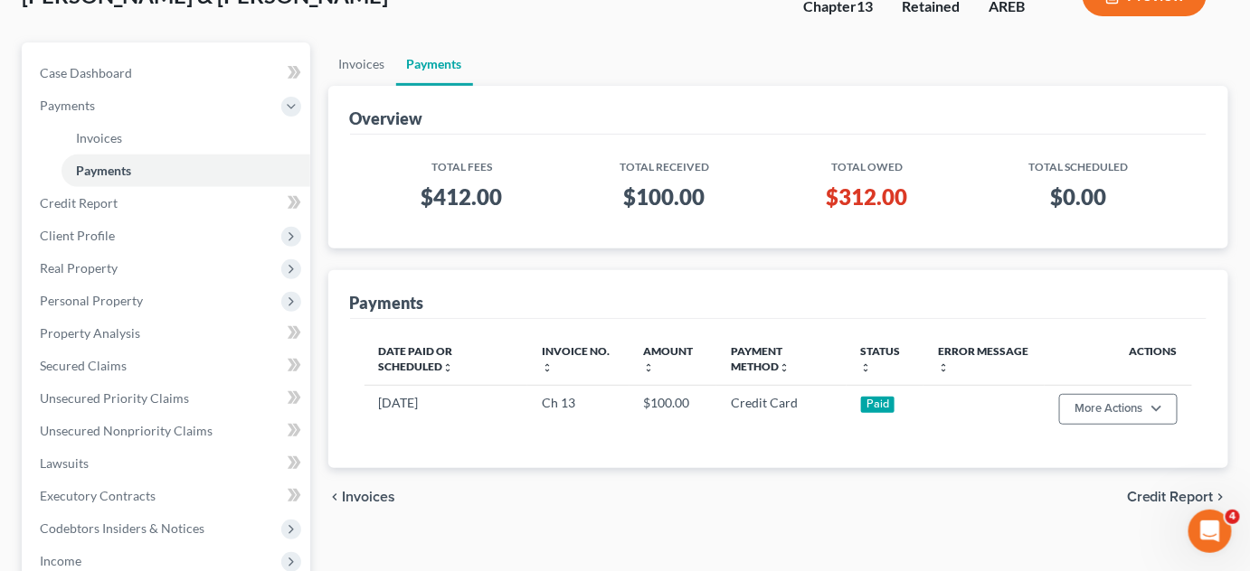 This screenshot has width=1250, height=571. I want to click on span: Real Property, so click(79, 268).